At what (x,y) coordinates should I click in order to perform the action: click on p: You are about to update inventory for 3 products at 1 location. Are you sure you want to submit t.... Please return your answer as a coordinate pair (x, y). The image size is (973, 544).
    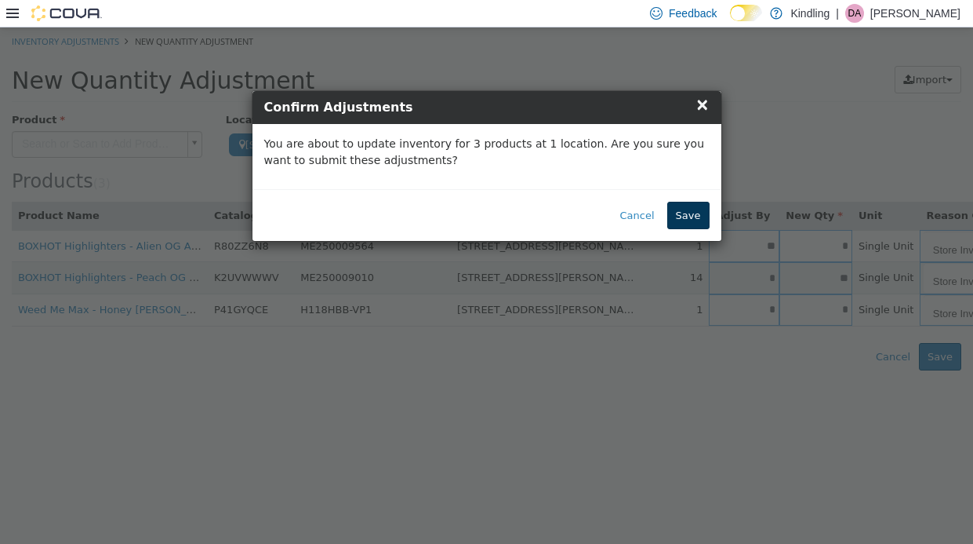
    Looking at the image, I should click on (487, 125).